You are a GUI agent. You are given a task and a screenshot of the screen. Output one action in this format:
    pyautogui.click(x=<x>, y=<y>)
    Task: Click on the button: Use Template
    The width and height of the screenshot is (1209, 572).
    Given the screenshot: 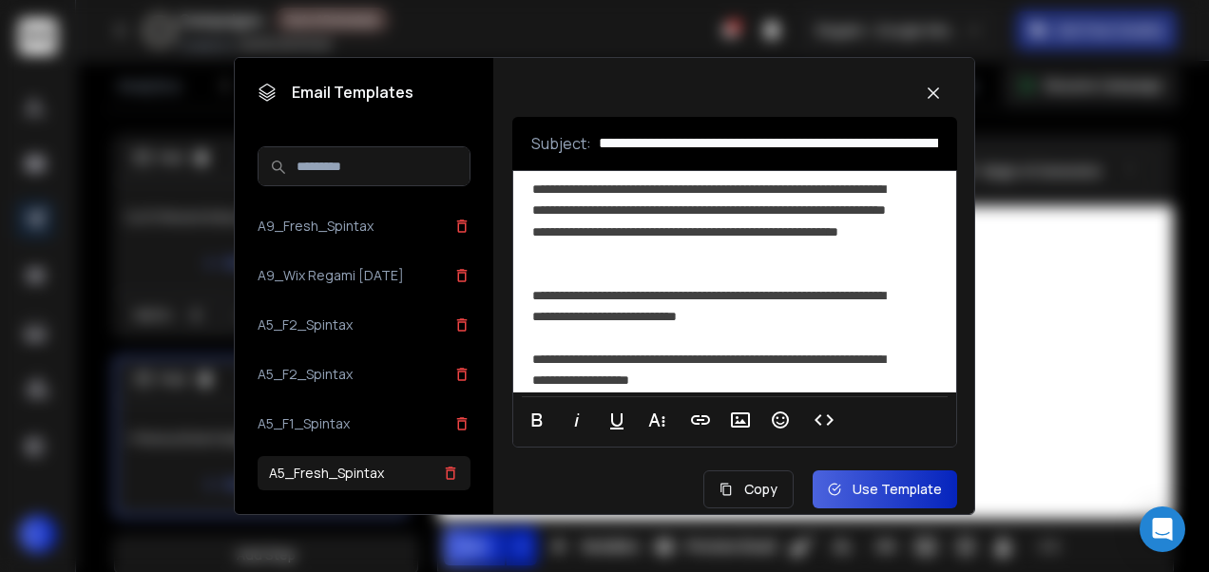 What is the action you would take?
    pyautogui.click(x=885, y=489)
    